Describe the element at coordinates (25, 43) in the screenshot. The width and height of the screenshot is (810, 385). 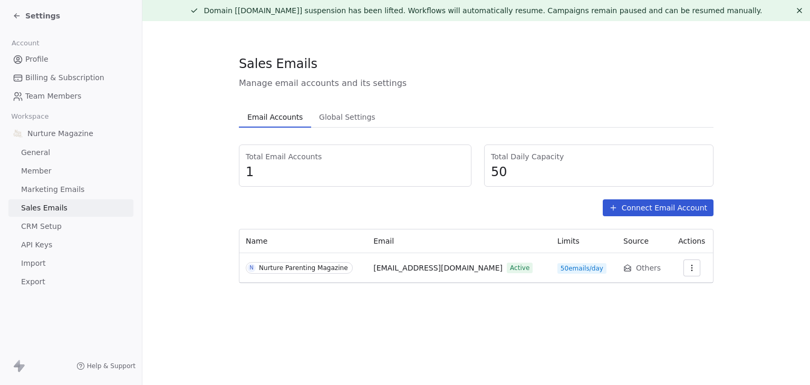
I see `span: Account` at that location.